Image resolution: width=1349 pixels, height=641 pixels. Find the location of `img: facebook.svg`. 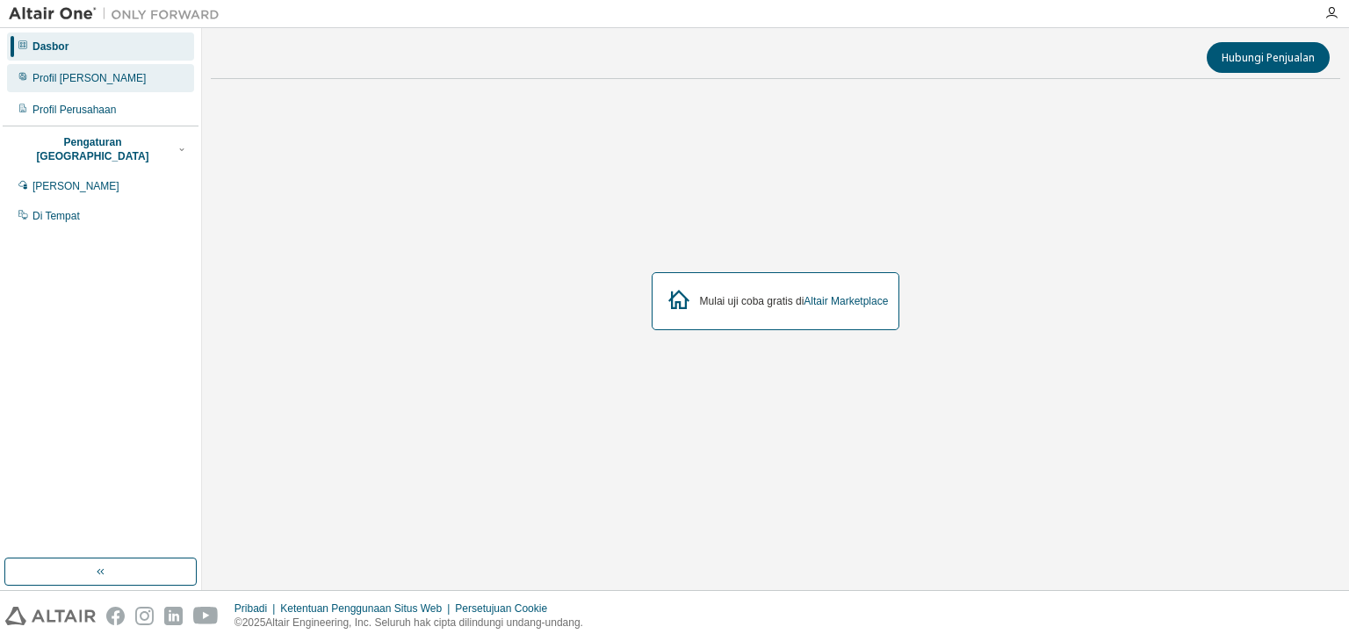

img: facebook.svg is located at coordinates (115, 616).